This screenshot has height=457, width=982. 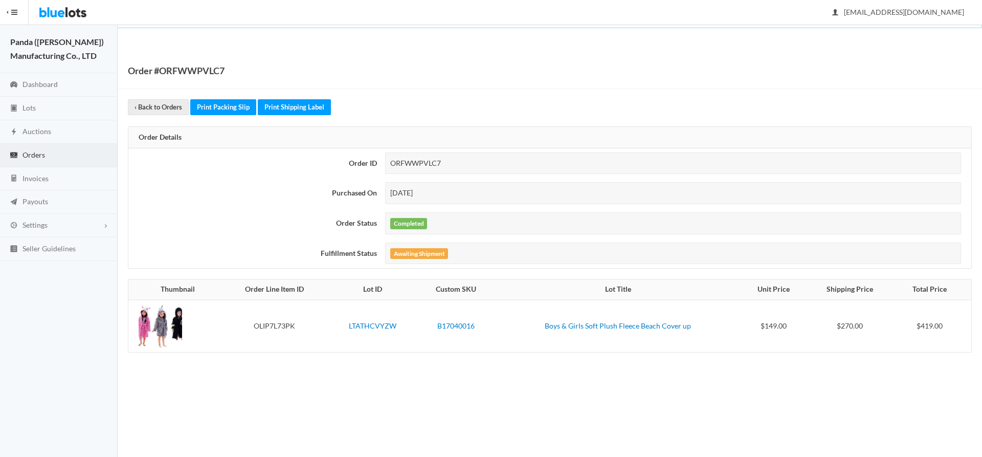 I want to click on div: Order Details, so click(x=550, y=138).